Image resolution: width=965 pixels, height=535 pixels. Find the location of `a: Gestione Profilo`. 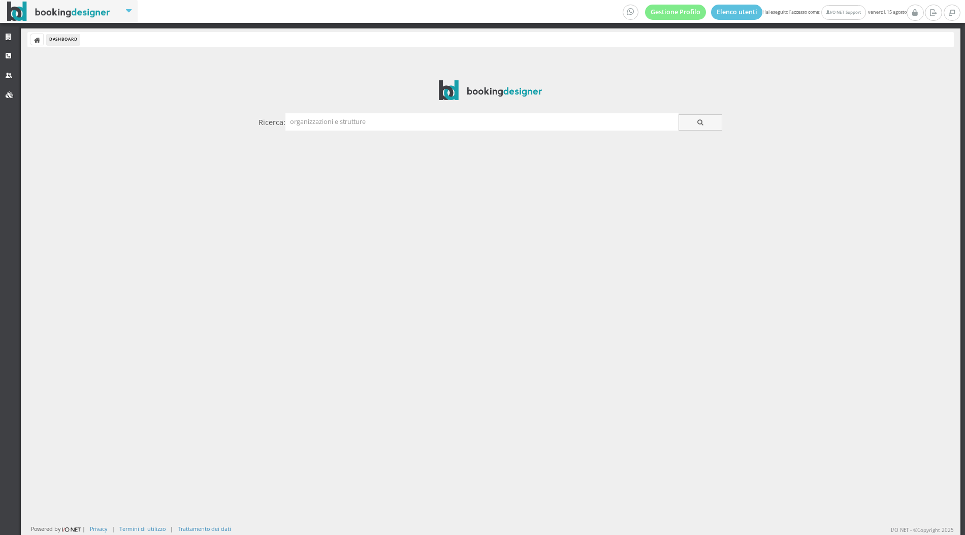

a: Gestione Profilo is located at coordinates (675, 12).